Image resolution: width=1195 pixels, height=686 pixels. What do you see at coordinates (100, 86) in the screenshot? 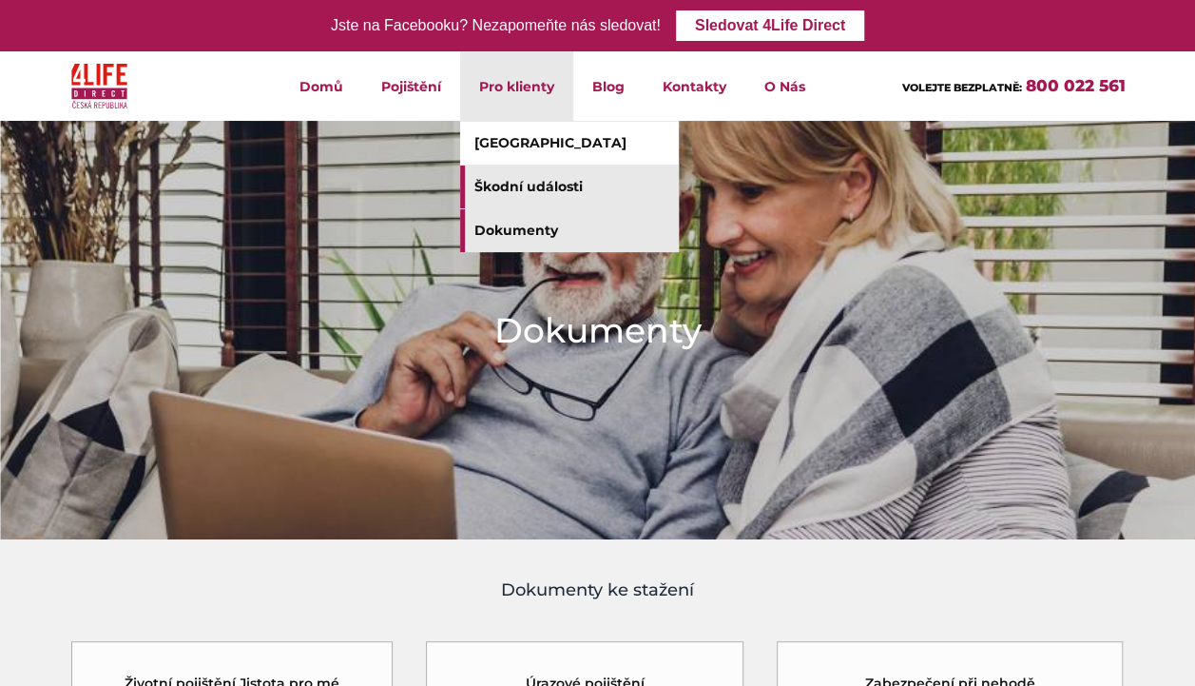
I see `img: 4Life Direct Česká republika logo` at bounding box center [100, 86].